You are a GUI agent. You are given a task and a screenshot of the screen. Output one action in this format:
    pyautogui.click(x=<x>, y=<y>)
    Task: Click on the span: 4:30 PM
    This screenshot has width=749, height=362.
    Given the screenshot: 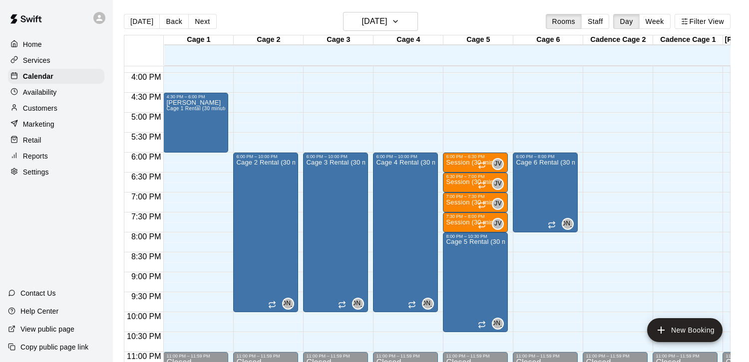 What is the action you would take?
    pyautogui.click(x=146, y=97)
    